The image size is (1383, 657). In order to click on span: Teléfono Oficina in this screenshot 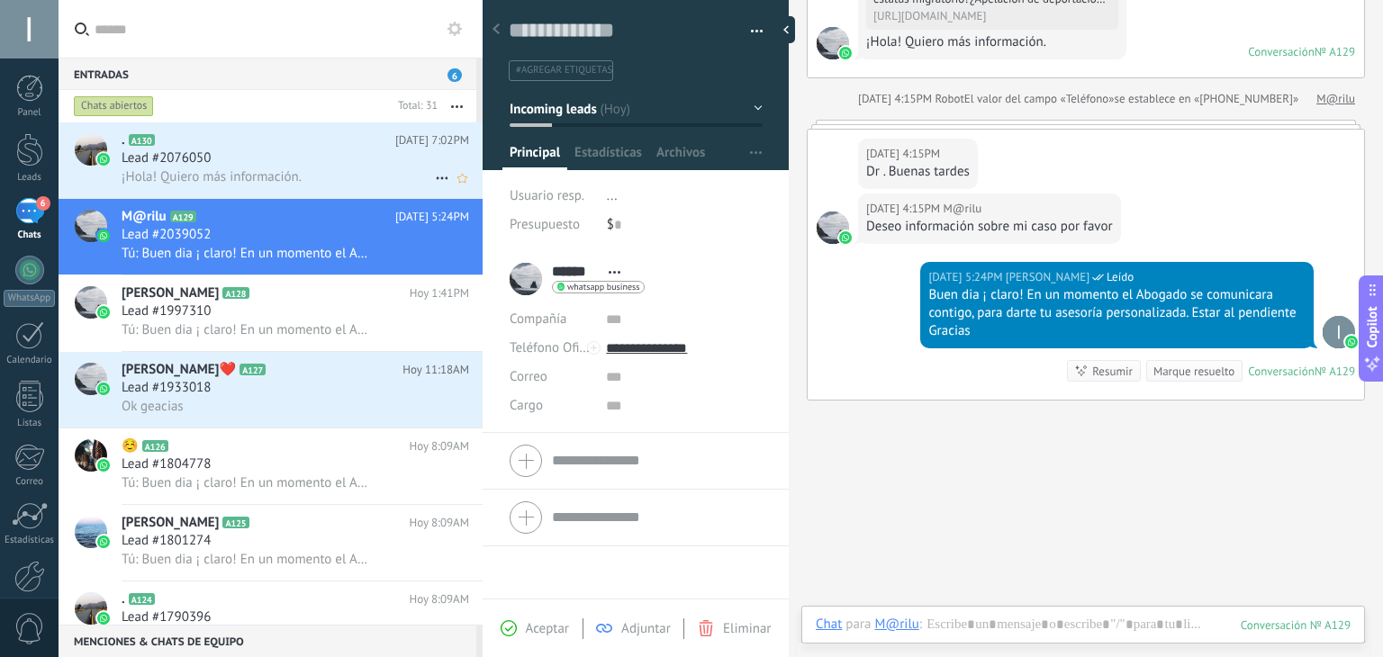, I will do `click(557, 348)`.